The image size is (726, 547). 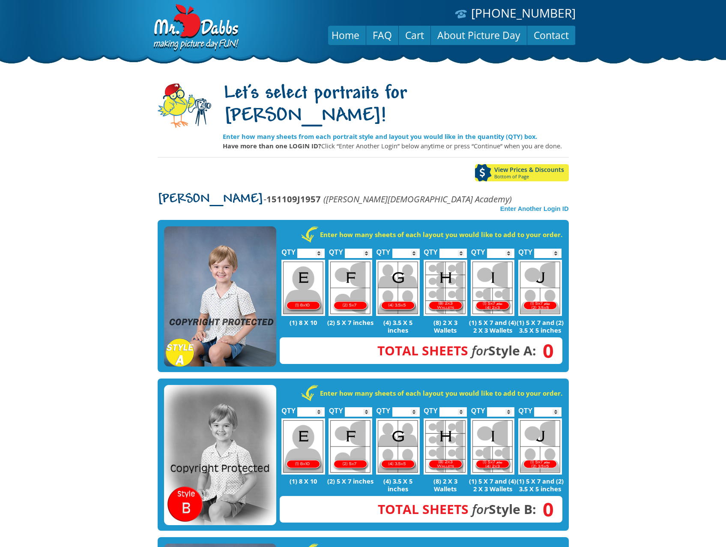 What do you see at coordinates (220, 455) in the screenshot?
I see `img: STYLE B` at bounding box center [220, 455].